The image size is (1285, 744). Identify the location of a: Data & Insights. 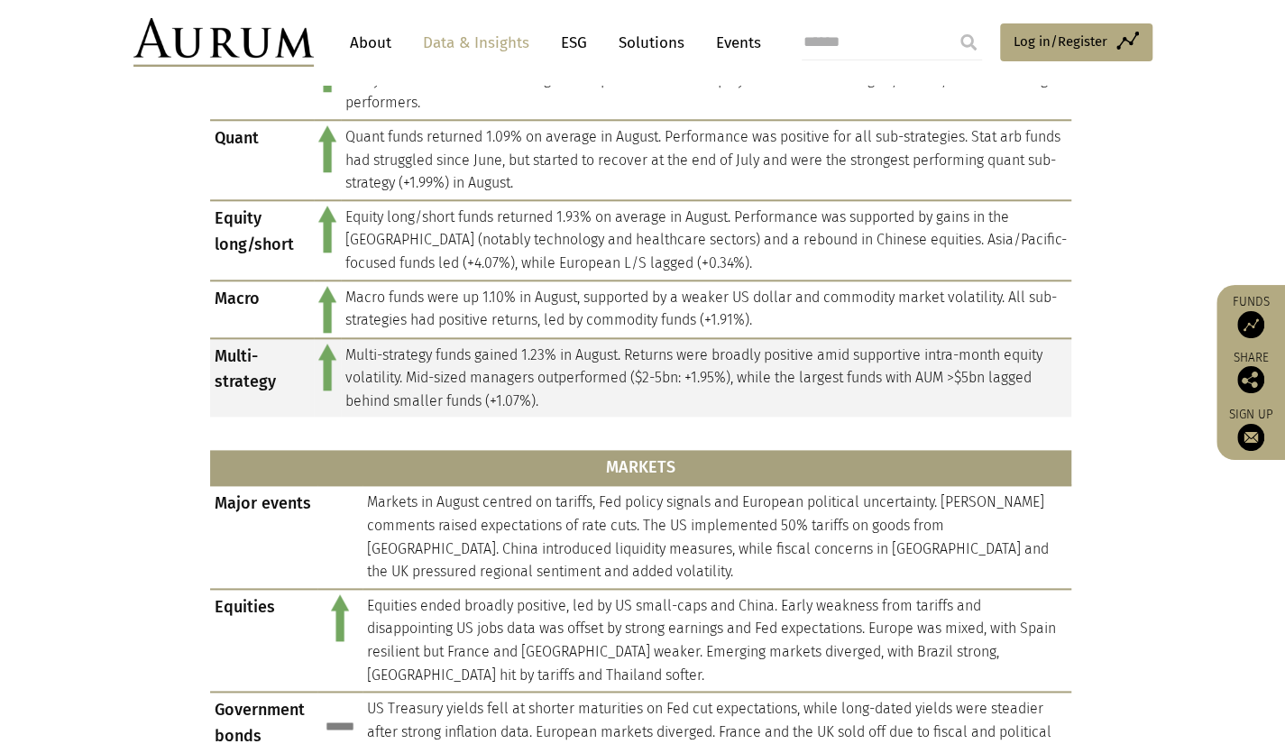
(476, 42).